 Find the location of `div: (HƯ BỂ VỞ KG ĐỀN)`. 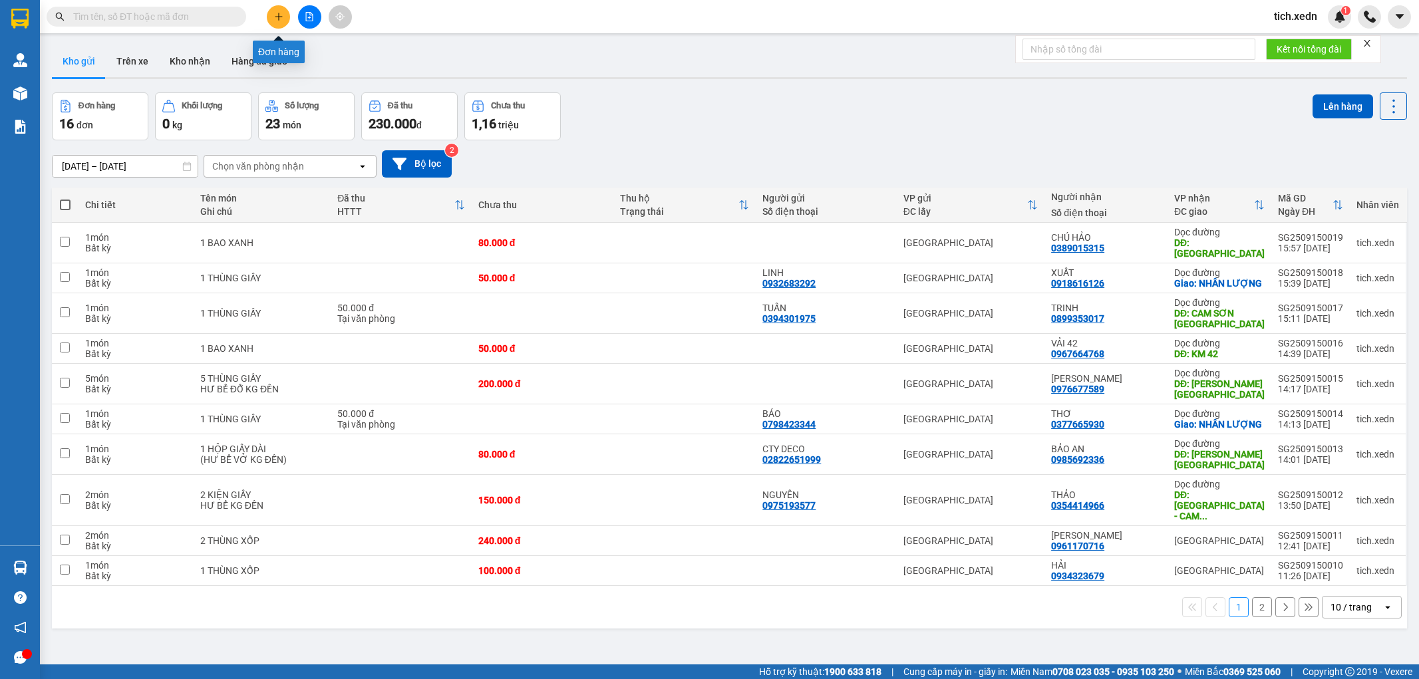

div: (HƯ BỂ VỞ KG ĐỀN) is located at coordinates (262, 460).